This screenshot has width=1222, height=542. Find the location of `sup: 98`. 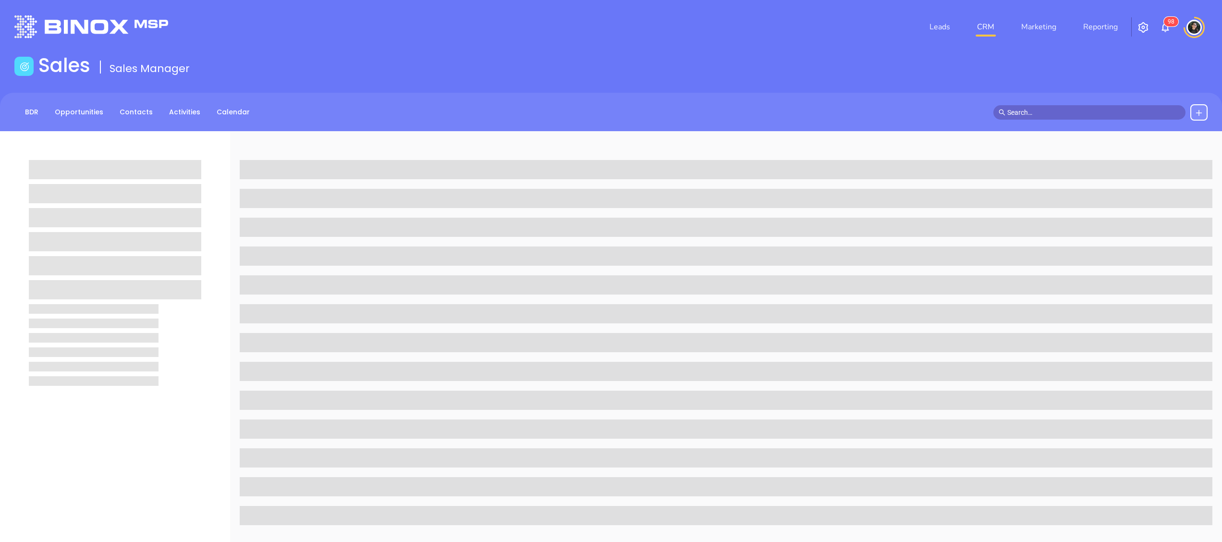

sup: 98 is located at coordinates (1171, 22).